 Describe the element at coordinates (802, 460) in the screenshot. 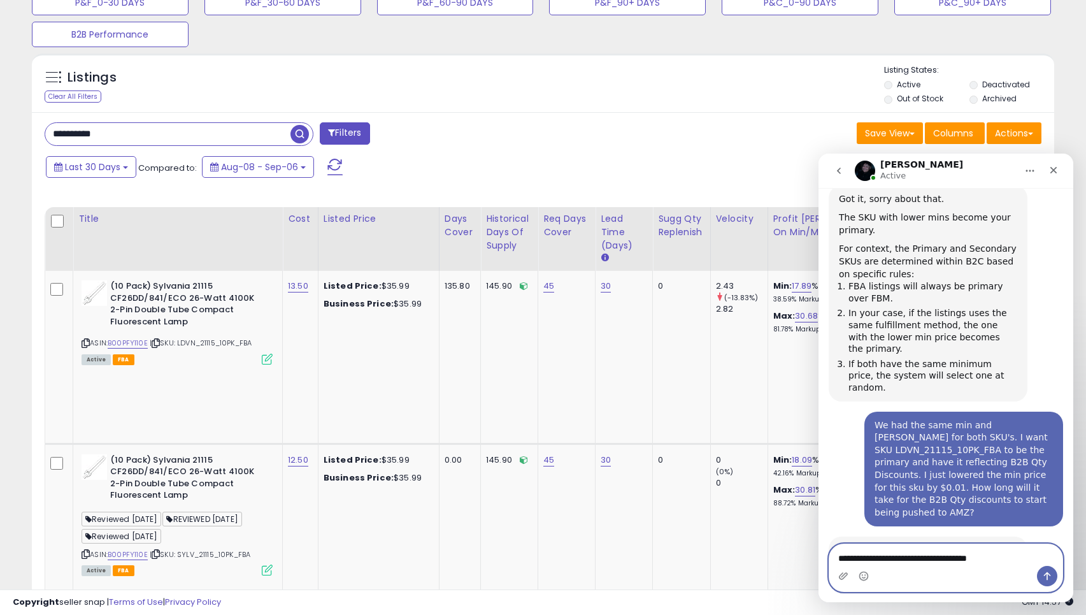

I see `a: 18.09` at that location.